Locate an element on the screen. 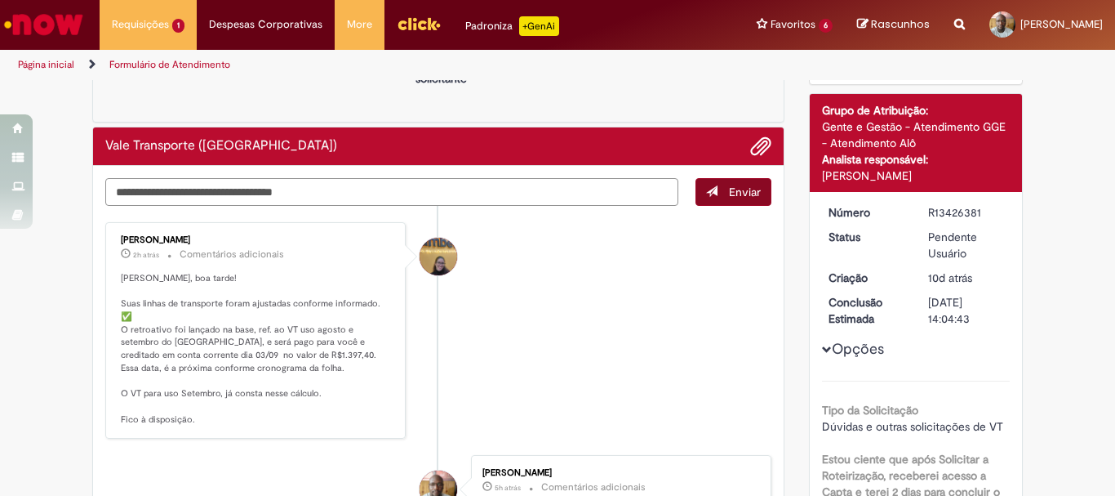  span: Requisições is located at coordinates (140, 24).